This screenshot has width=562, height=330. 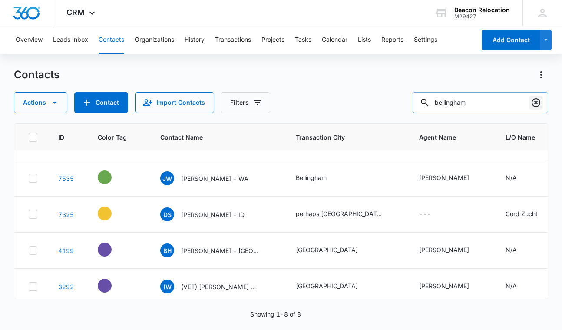 What do you see at coordinates (167, 250) in the screenshot?
I see `span: BH` at bounding box center [167, 250].